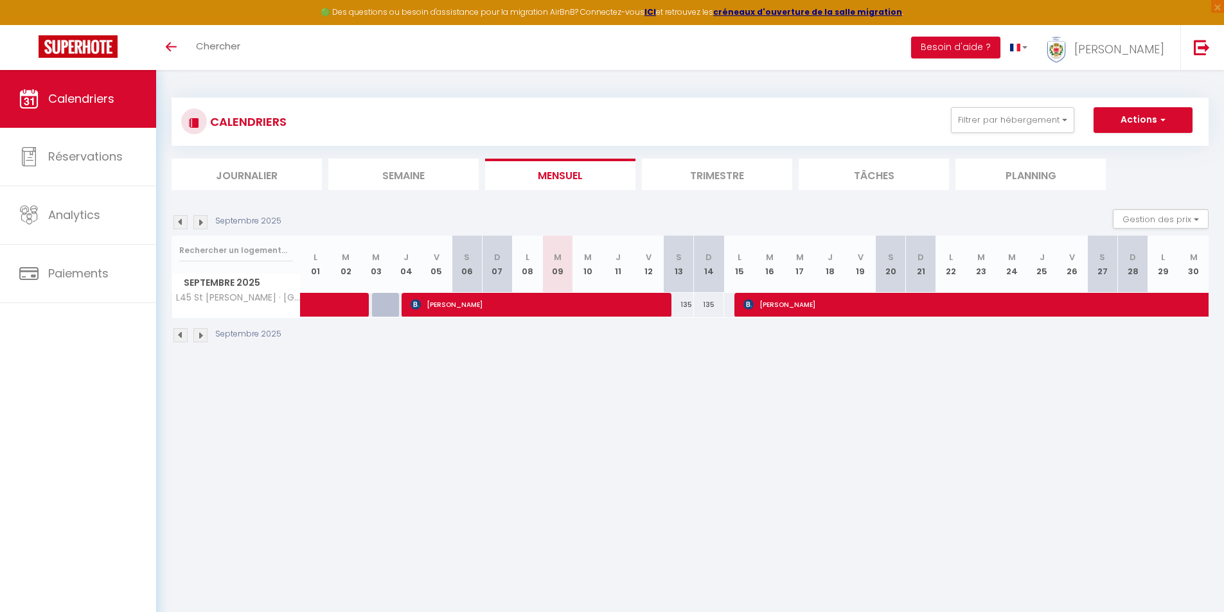 The width and height of the screenshot is (1224, 612). I want to click on th: 03, so click(376, 264).